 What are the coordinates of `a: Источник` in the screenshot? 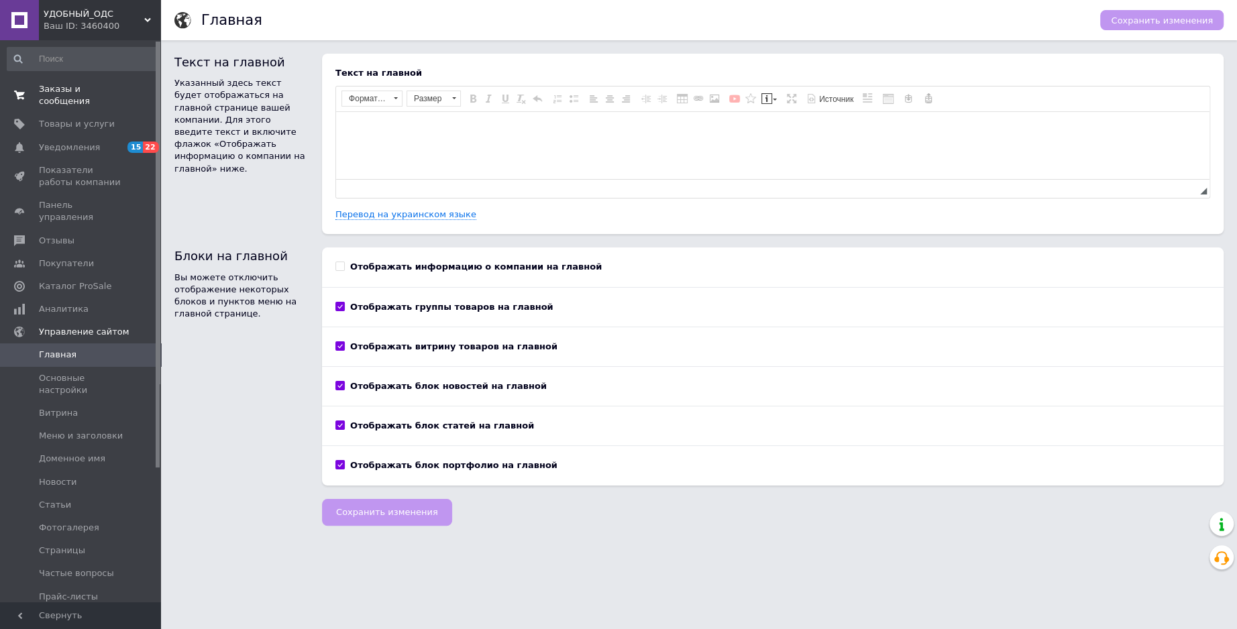 It's located at (830, 99).